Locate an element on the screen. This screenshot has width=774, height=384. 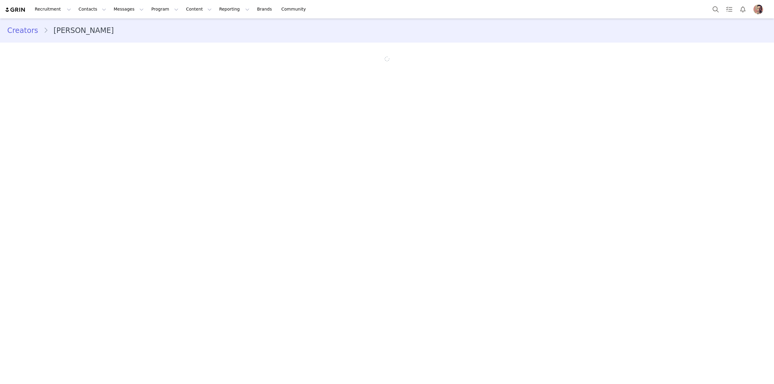
button: Program is located at coordinates (165, 9).